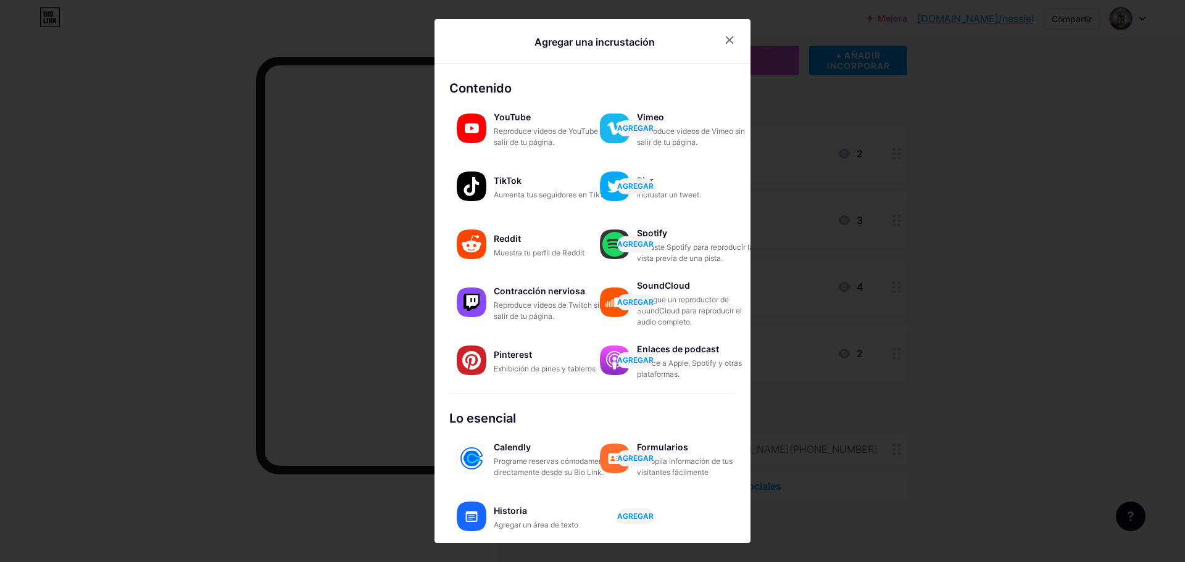 This screenshot has height=562, width=1185. I want to click on font: Enlaces de podcast, so click(678, 349).